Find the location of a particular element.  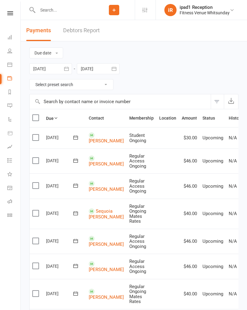

input: Search... is located at coordinates (64, 10).